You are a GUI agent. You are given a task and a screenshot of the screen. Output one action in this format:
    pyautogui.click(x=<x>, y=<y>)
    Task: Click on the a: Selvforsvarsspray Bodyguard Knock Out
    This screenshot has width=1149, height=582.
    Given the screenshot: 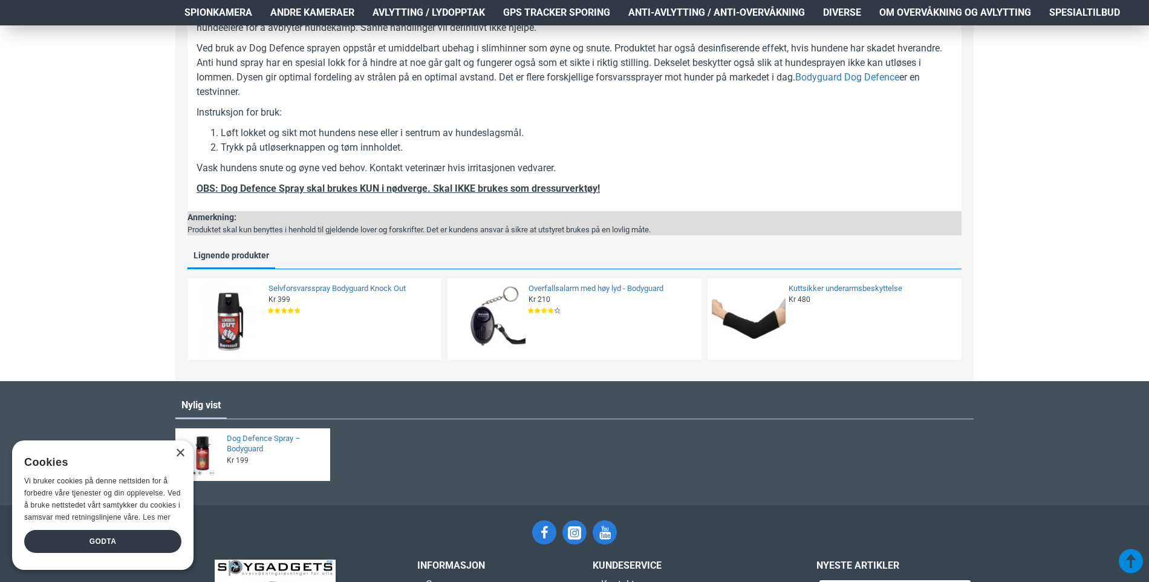 What is the action you would take?
    pyautogui.click(x=351, y=288)
    